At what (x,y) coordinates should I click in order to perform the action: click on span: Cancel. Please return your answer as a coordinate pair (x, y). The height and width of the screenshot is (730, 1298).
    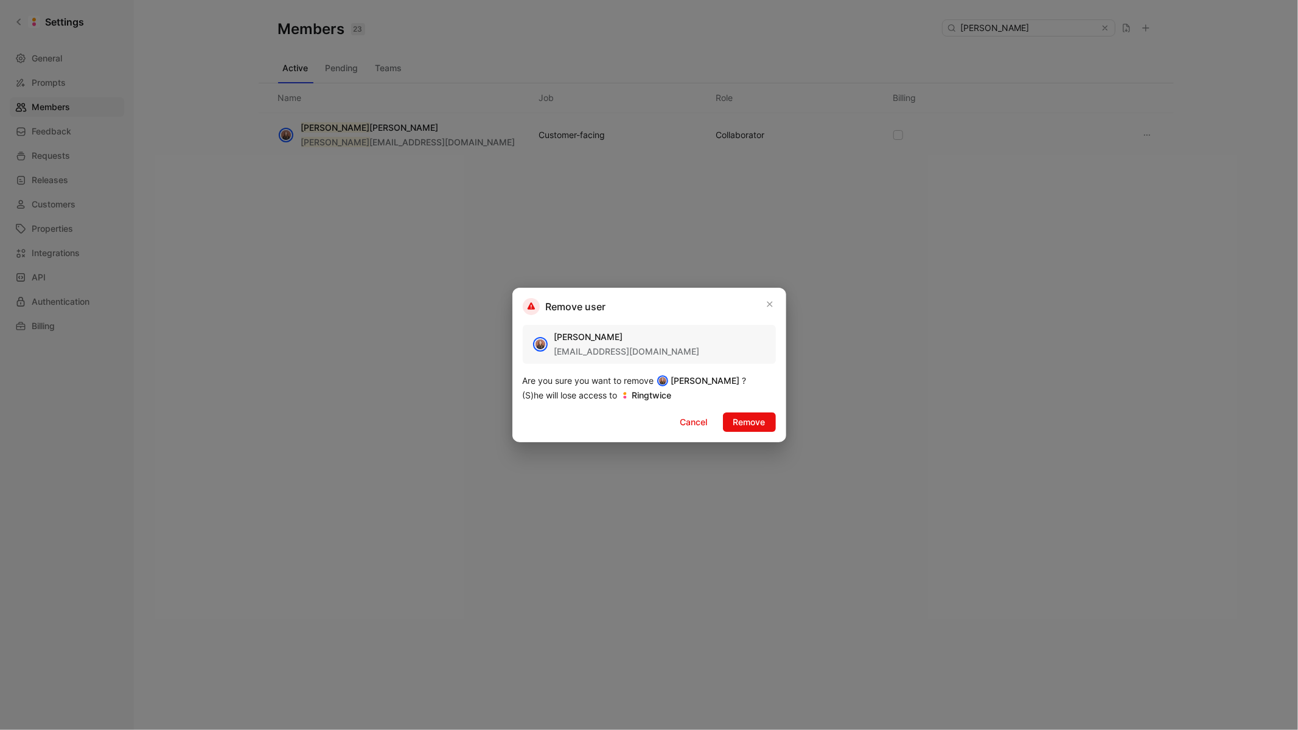
    Looking at the image, I should click on (694, 422).